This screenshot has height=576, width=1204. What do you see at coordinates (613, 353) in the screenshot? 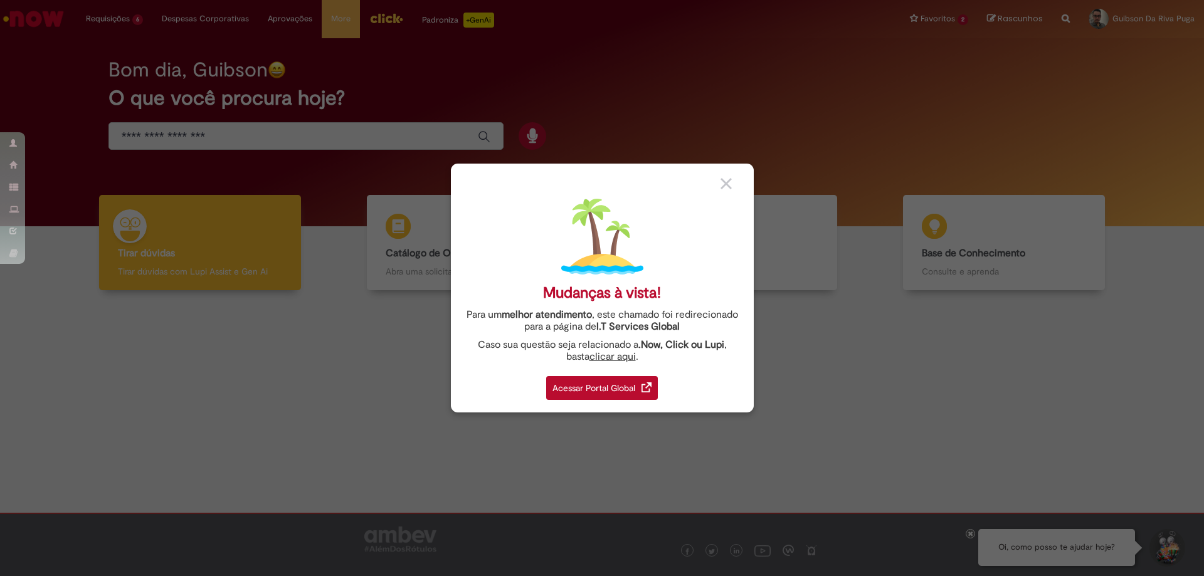
I see `a: clicar aqui` at bounding box center [613, 353].